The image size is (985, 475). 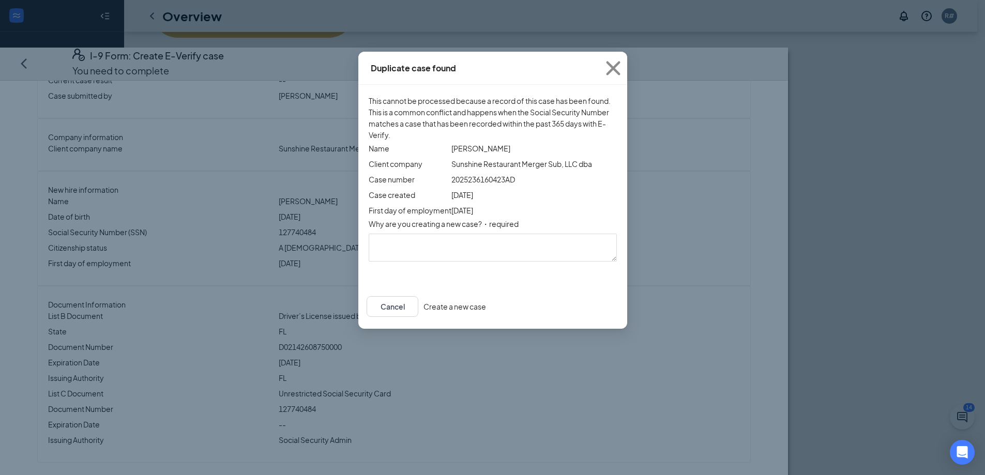 I want to click on span: This cannot be processed because a record of this case has been found. This is a common conflict ..., so click(x=493, y=118).